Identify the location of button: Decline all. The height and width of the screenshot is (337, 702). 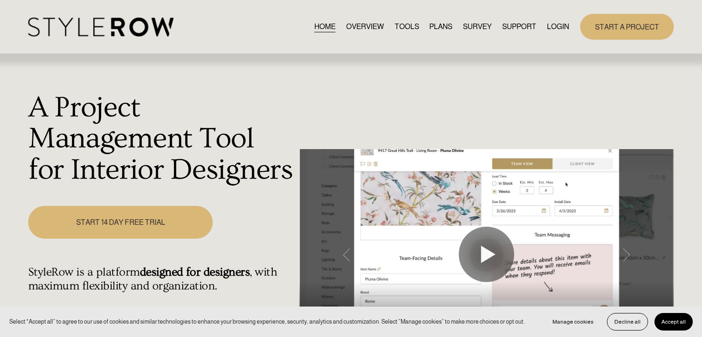
(627, 322).